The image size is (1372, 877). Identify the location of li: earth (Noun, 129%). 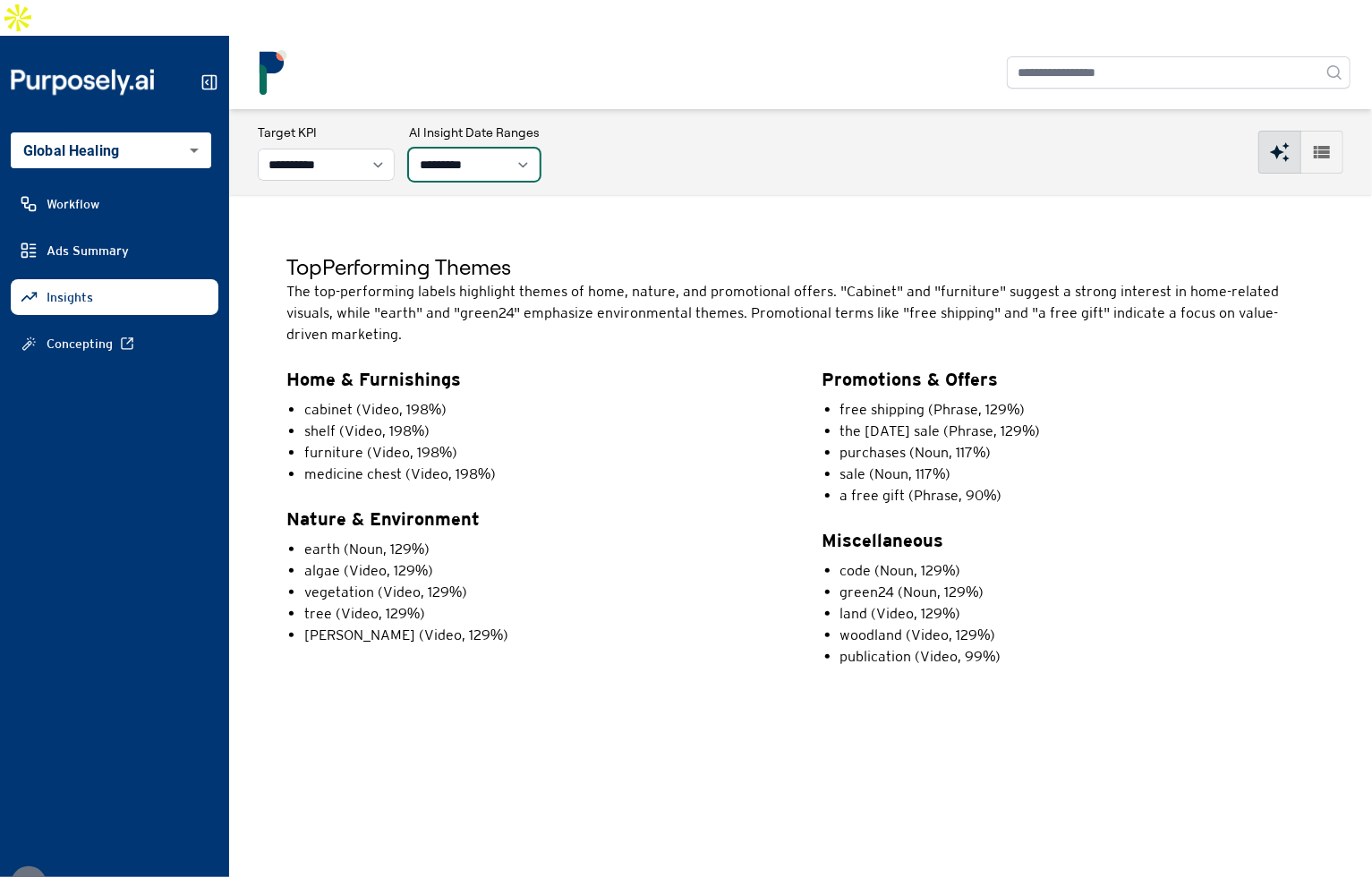
(541, 549).